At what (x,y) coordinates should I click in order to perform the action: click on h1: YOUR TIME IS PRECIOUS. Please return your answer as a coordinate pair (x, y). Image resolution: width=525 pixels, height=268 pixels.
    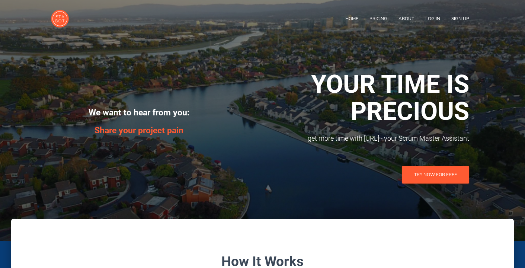
    Looking at the image, I should click on (351, 98).